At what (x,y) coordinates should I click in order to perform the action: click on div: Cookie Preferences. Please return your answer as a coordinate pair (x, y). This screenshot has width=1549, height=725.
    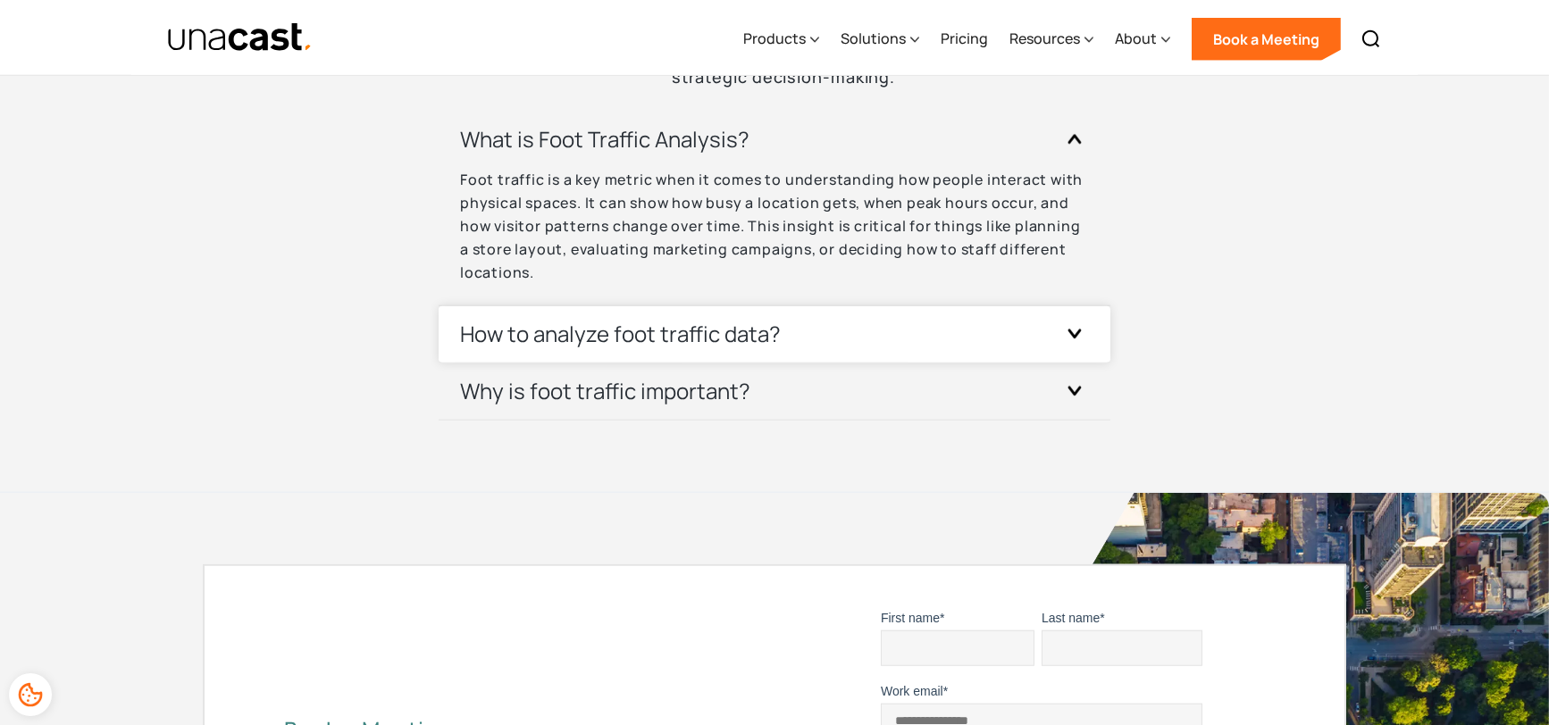
    Looking at the image, I should click on (30, 695).